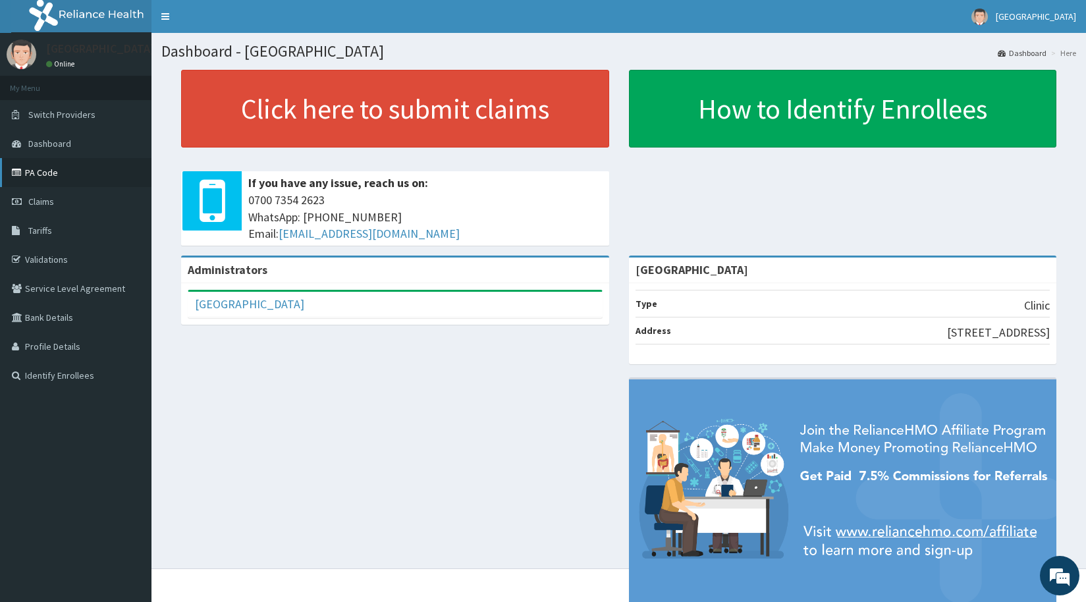  Describe the element at coordinates (41, 202) in the screenshot. I see `span: Claims` at that location.